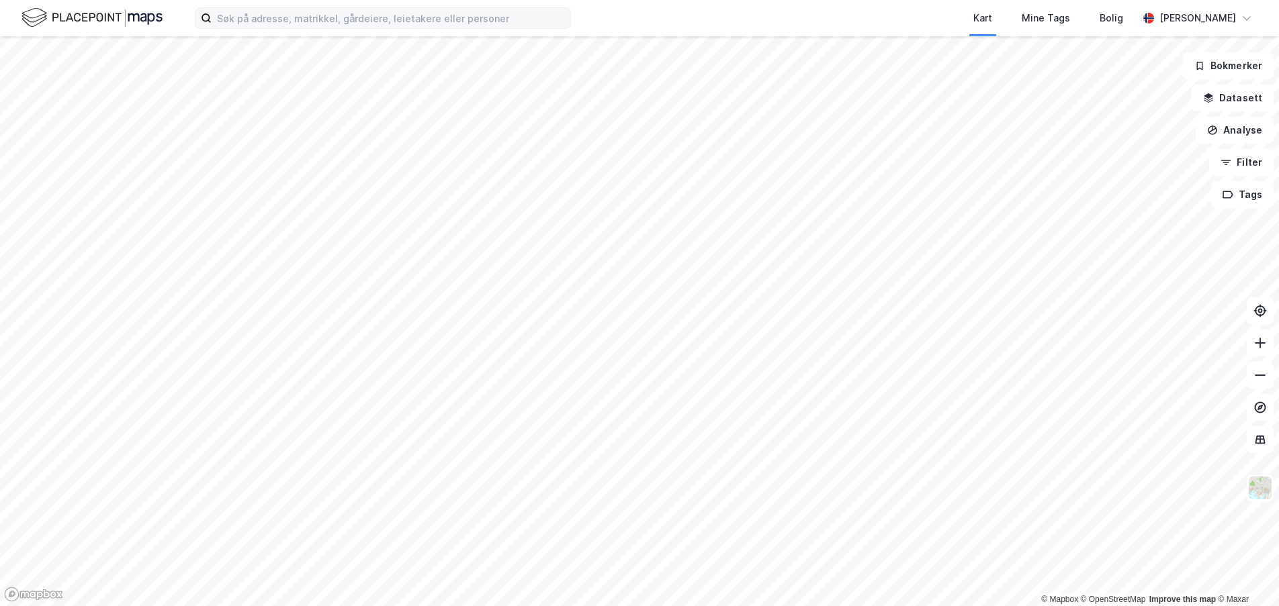  I want to click on div: Mine Tags, so click(1046, 18).